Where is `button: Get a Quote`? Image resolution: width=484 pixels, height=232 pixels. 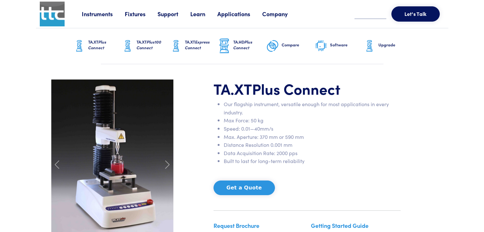
button: Get a Quote is located at coordinates (244, 188).